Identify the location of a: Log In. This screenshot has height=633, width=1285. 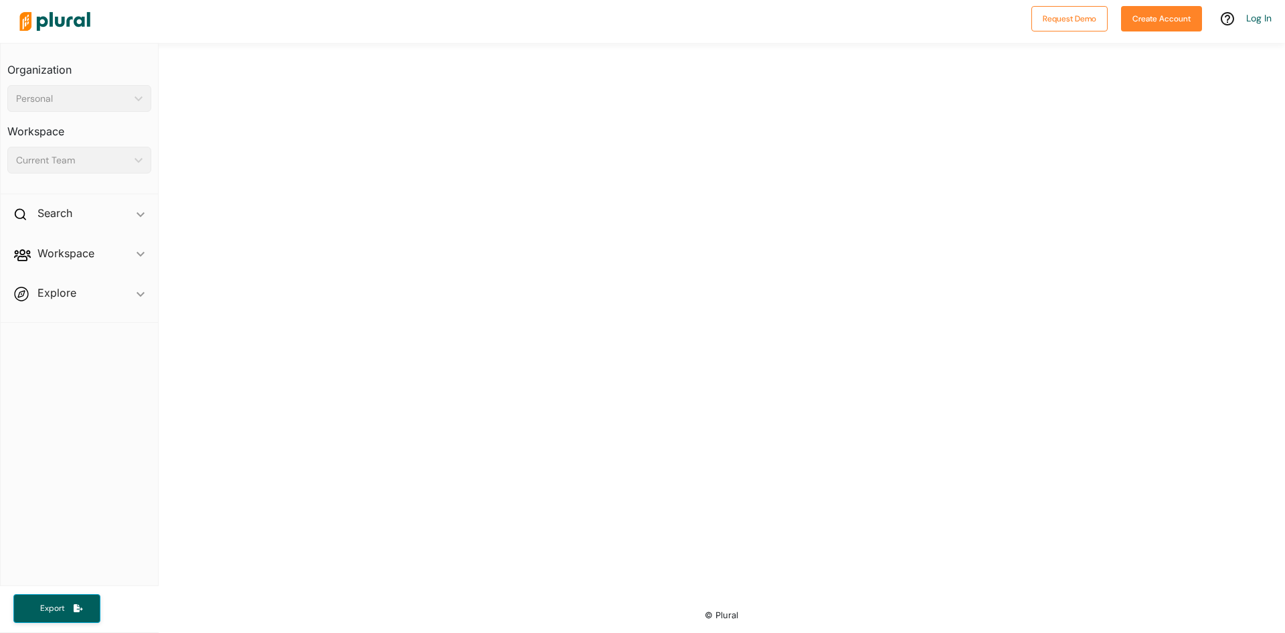
(1259, 18).